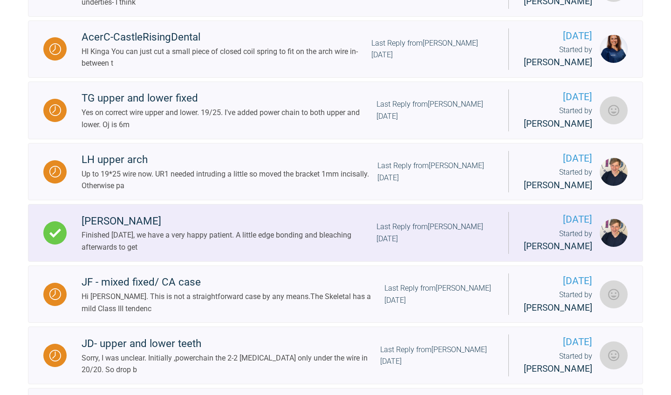 The height and width of the screenshot is (395, 671). Describe the element at coordinates (229, 160) in the screenshot. I see `div: LH upper arch` at that location.